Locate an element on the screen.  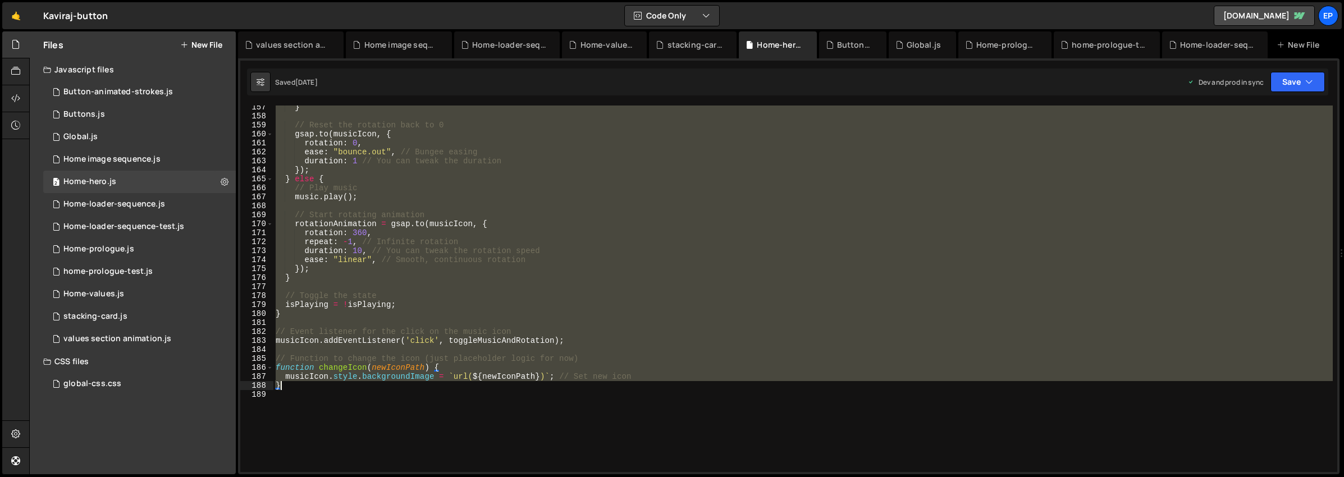
div: Ep is located at coordinates (1328, 16).